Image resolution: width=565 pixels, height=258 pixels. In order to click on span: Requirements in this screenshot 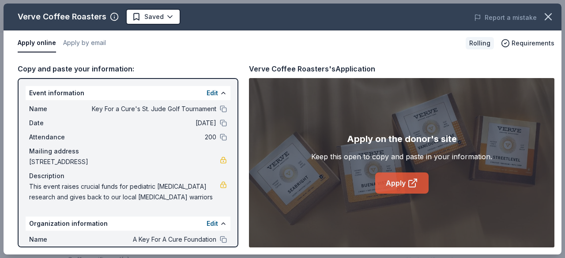, I will do `click(532, 43)`.